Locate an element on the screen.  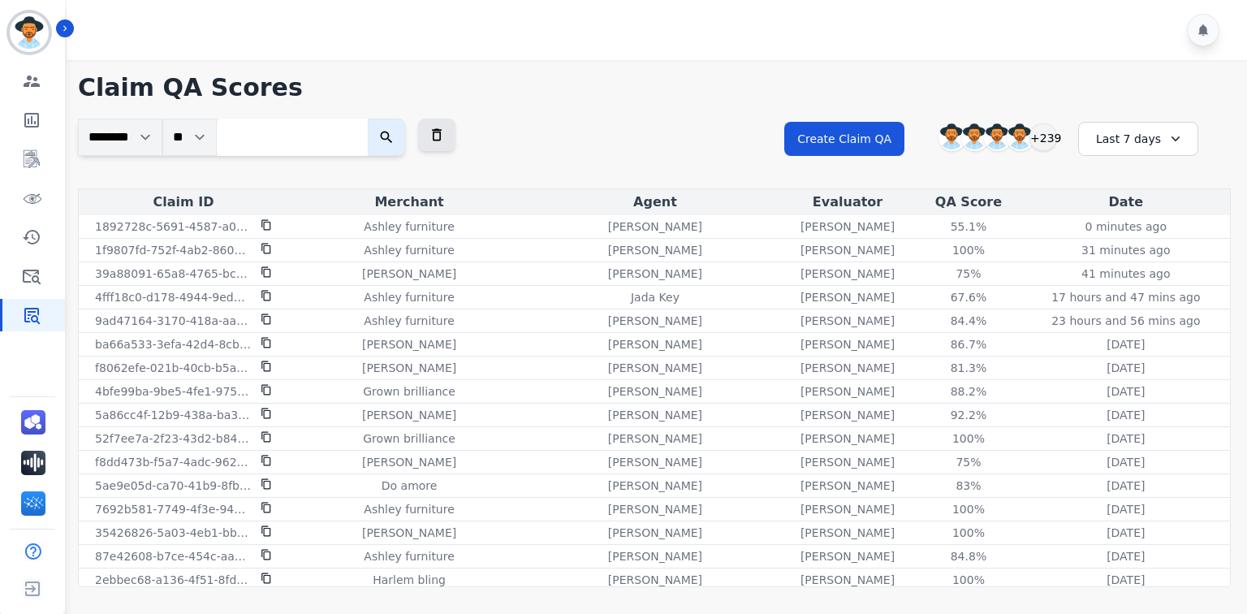
p: 0 minutes ago is located at coordinates (1126, 226).